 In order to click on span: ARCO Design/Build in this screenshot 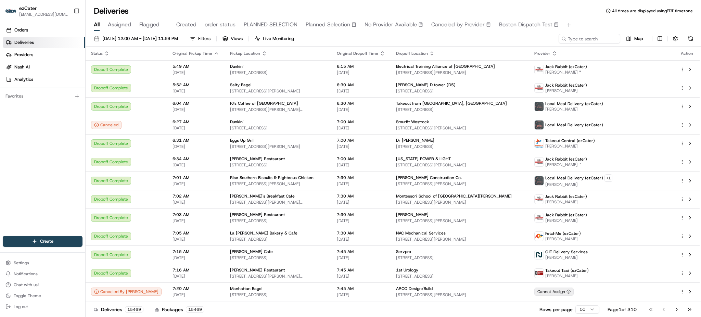, I will do `click(414, 288)`.